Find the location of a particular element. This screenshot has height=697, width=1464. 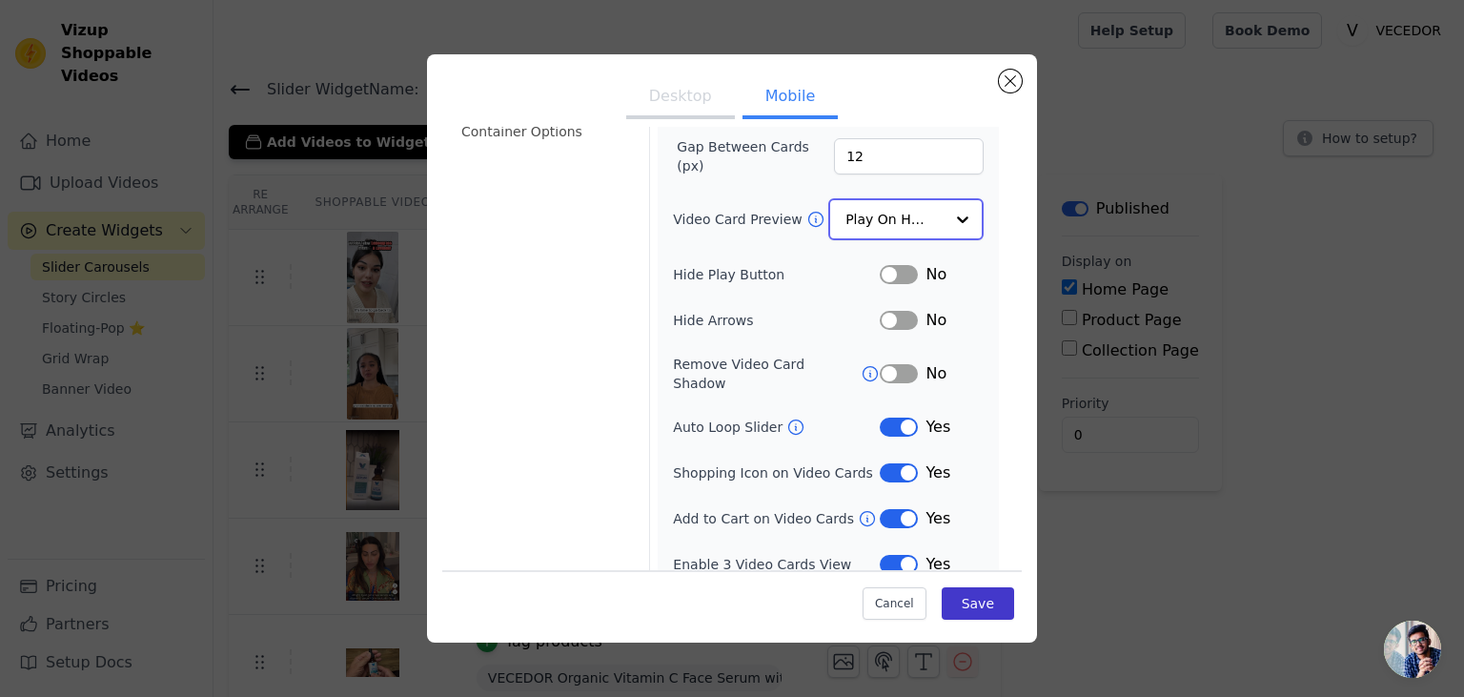

label: Enable 3 Video Cards View is located at coordinates (776, 564).